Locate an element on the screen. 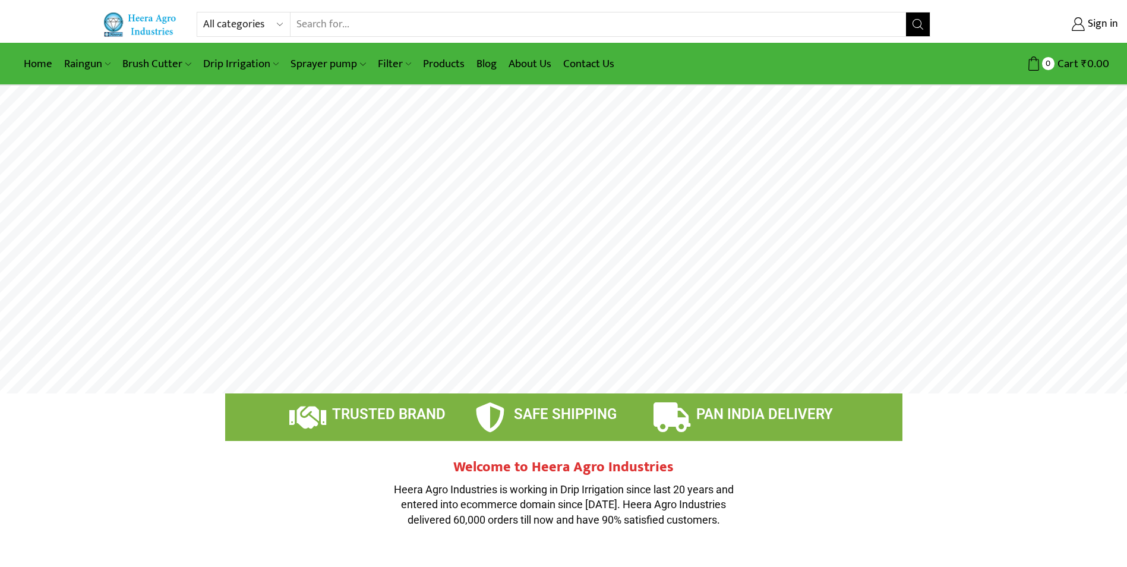 This screenshot has height=567, width=1127. p: Heera Agro Industries is working in Drip Irrigation since last 20 years and entered into ecommerc... is located at coordinates (564, 504).